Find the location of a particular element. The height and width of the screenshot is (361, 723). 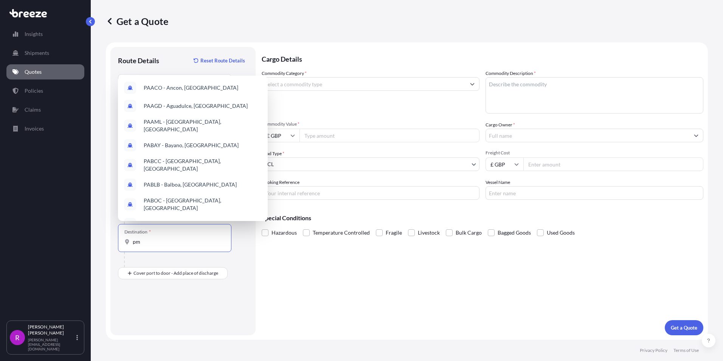

span: LCL is located at coordinates (269, 164).